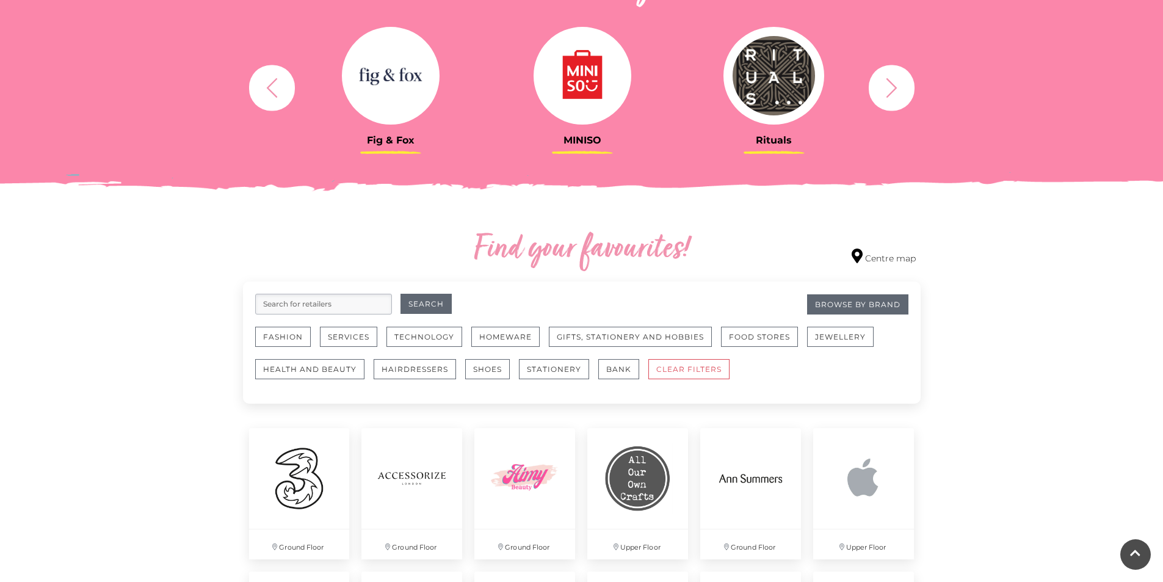 This screenshot has height=582, width=1163. What do you see at coordinates (693, 375) in the screenshot?
I see `a: CLEAR FILTERS` at bounding box center [693, 375].